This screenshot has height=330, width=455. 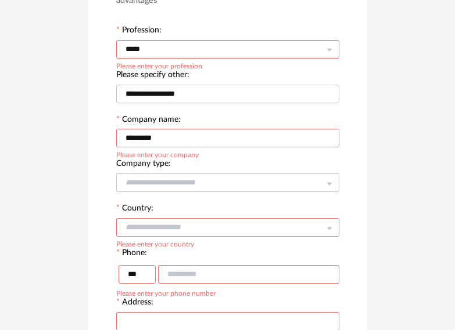 What do you see at coordinates (139, 31) in the screenshot?
I see `label: Profession:` at bounding box center [139, 31].